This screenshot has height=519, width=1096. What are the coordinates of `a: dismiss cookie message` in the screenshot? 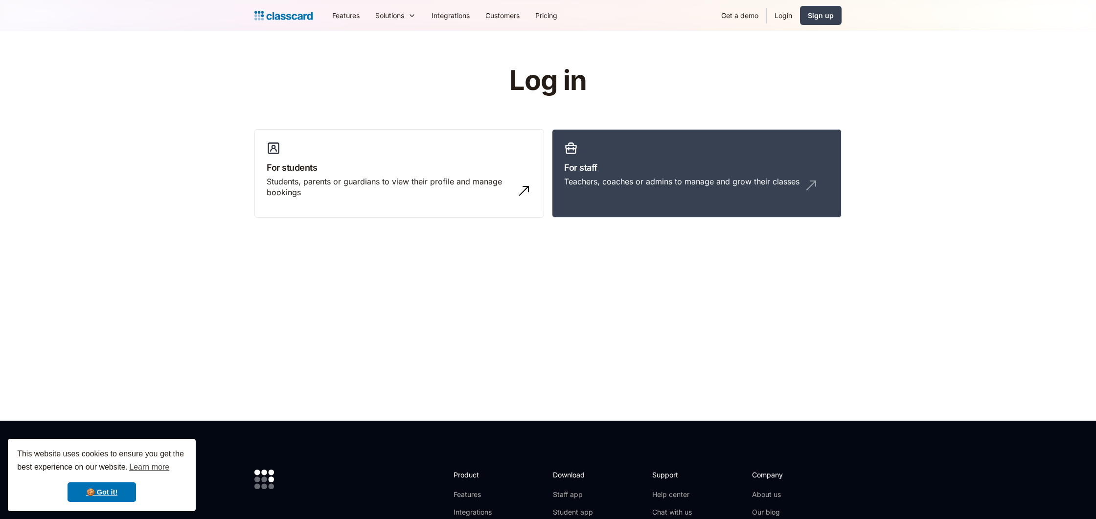 It's located at (102, 492).